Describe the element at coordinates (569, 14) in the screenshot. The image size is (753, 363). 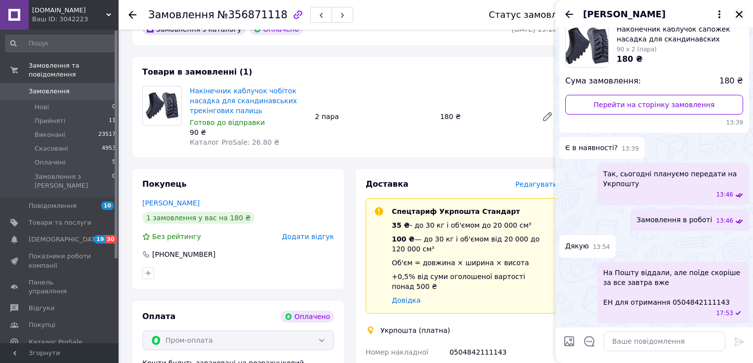
I see `button: Назад` at that location.